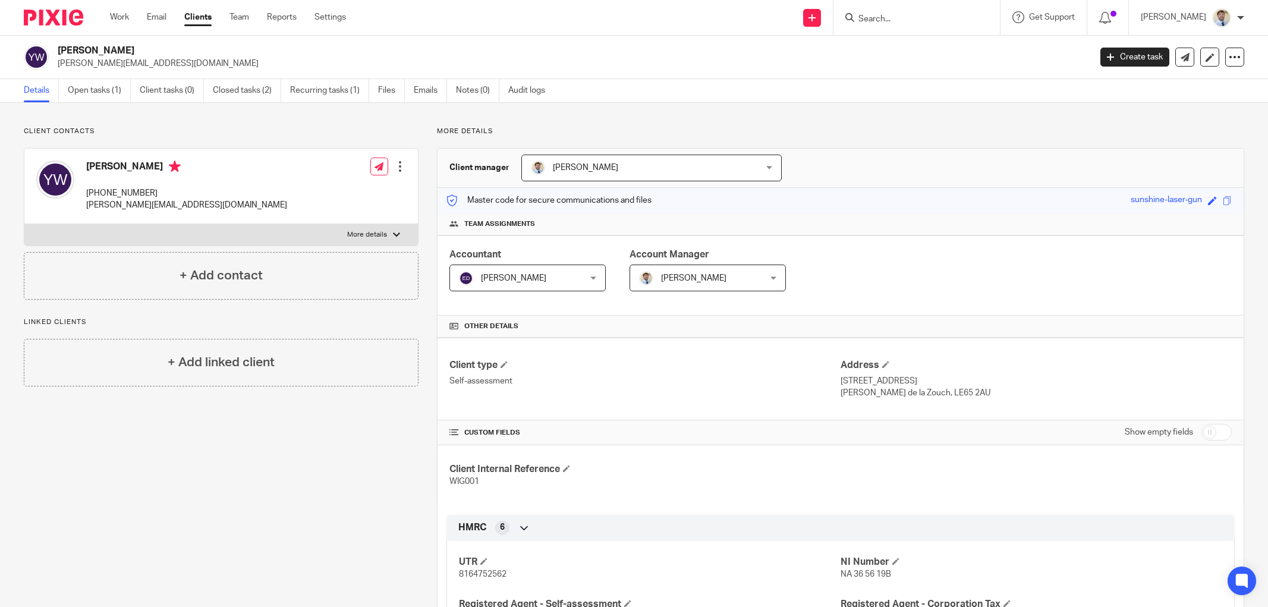  Describe the element at coordinates (1031, 562) in the screenshot. I see `h4: NI Number` at that location.